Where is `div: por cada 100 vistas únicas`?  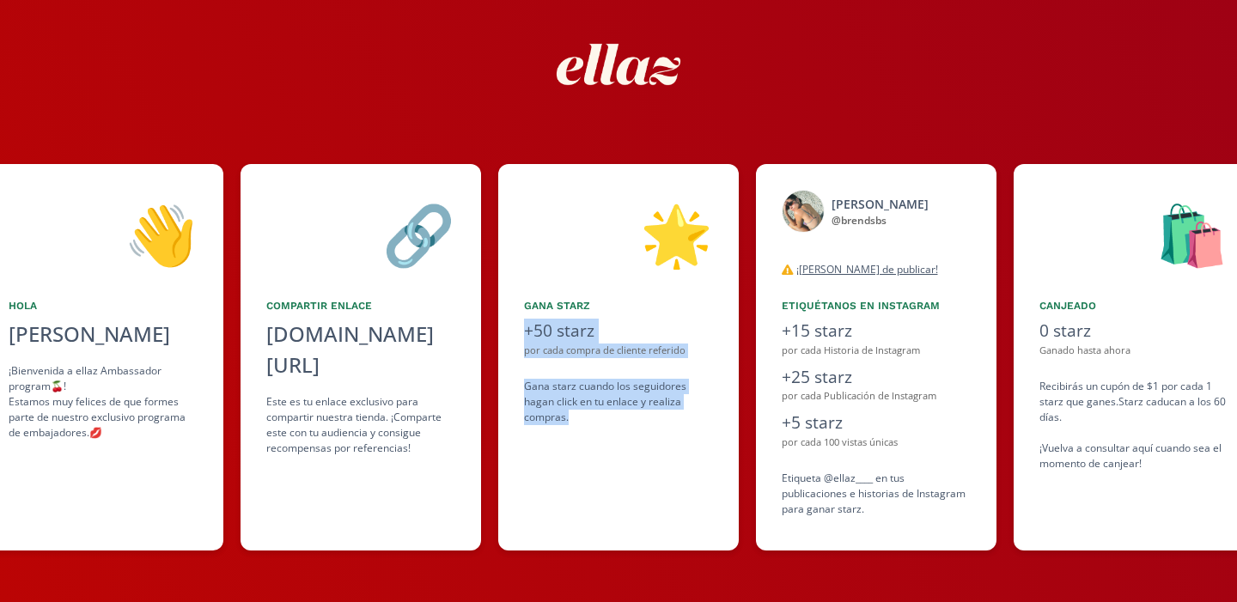
div: por cada 100 vistas únicas is located at coordinates (876, 442).